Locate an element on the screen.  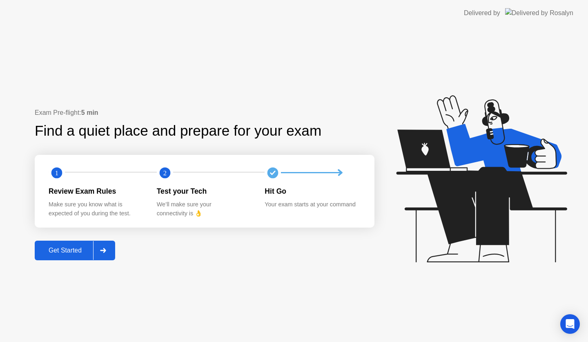
div: Your exam starts at your command is located at coordinates (312, 205).